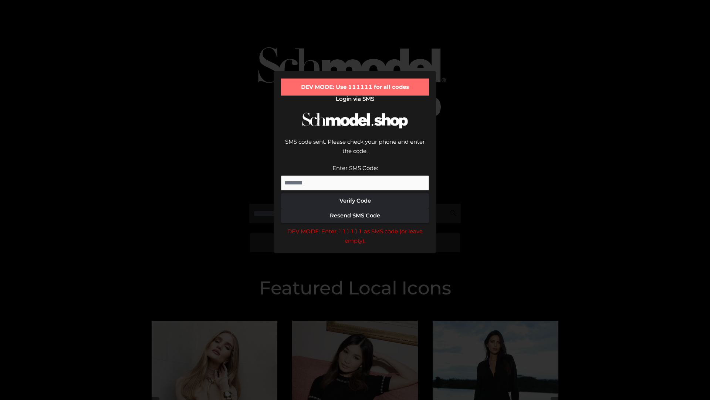  What do you see at coordinates (355, 215) in the screenshot?
I see `button: Resend SMS Code` at bounding box center [355, 215].